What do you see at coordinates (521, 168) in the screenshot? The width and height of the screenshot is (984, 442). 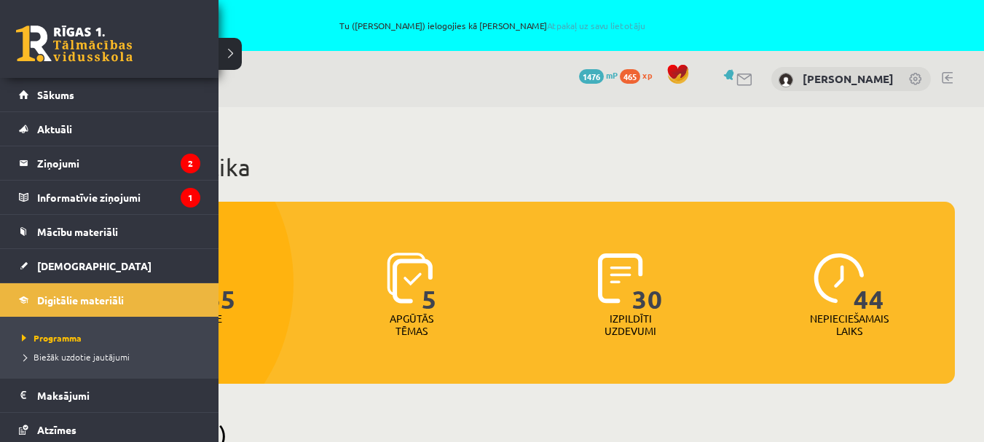 I see `h1: Mana statistika` at bounding box center [521, 168].